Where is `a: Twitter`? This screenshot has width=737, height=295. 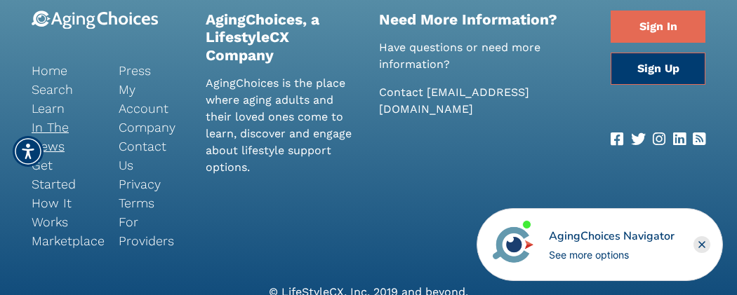 a: Twitter is located at coordinates (638, 140).